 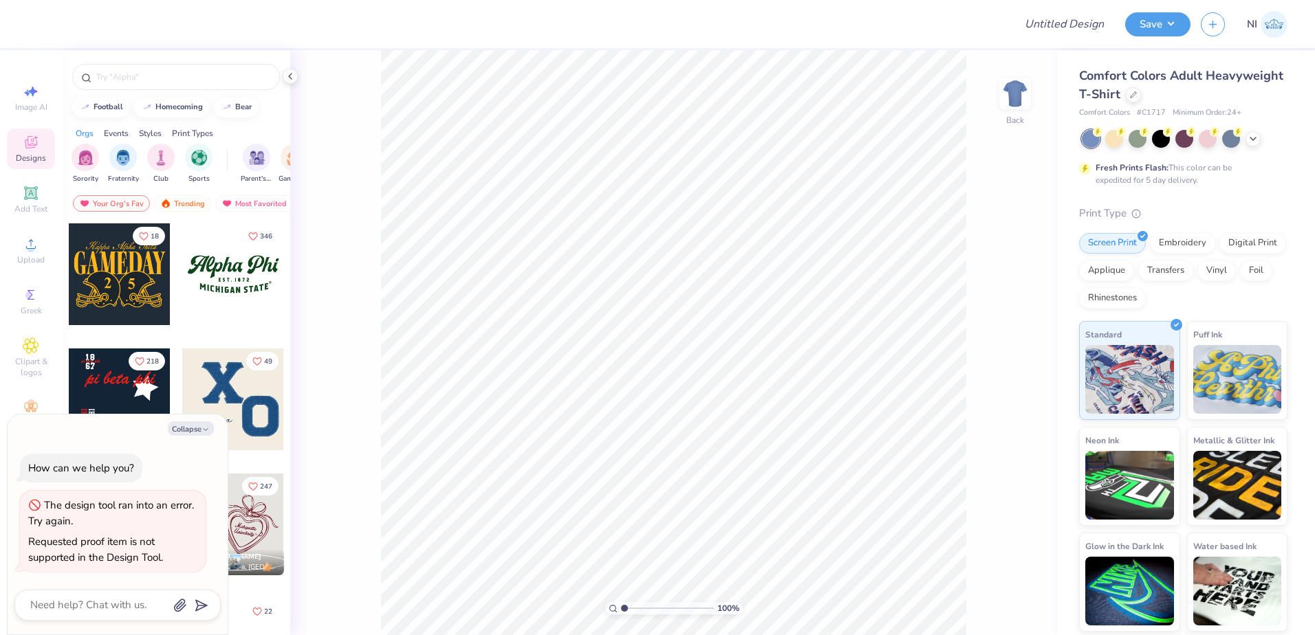 I want to click on div: Events, so click(x=116, y=133).